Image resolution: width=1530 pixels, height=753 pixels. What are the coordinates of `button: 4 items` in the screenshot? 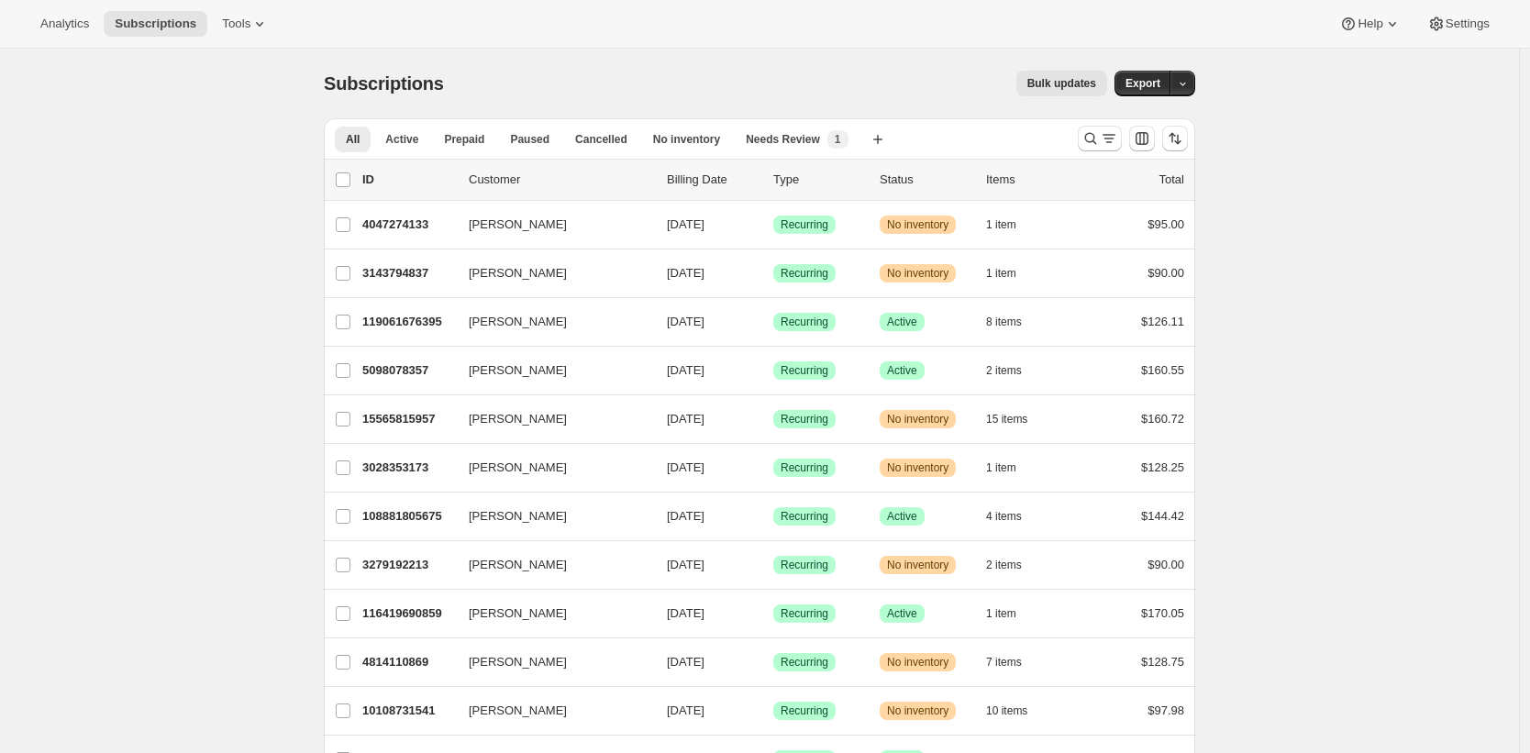 It's located at (1014, 516).